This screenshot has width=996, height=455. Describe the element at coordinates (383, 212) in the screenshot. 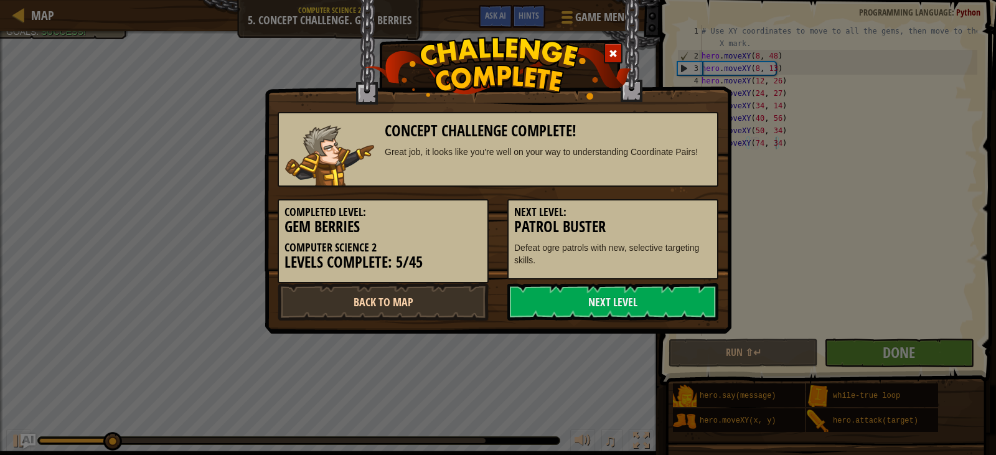

I see `h5: Completed Level:` at that location.